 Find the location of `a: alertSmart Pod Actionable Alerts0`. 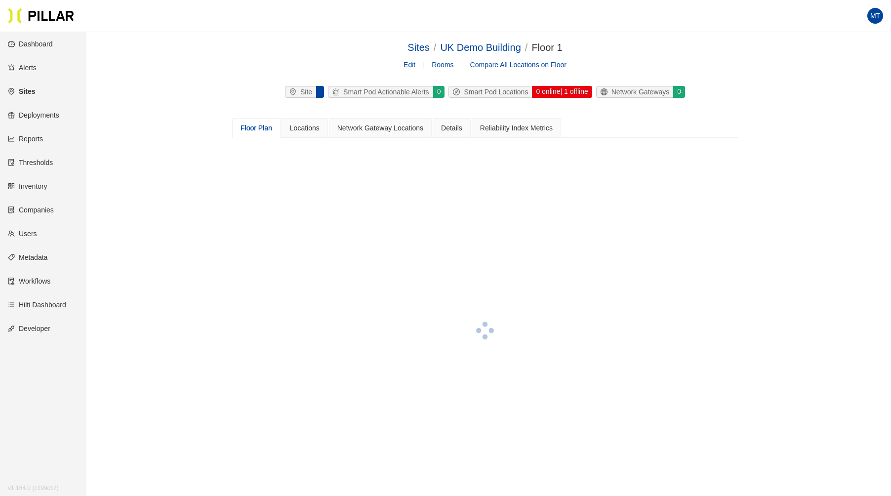

a: alertSmart Pod Actionable Alerts0 is located at coordinates (386, 92).